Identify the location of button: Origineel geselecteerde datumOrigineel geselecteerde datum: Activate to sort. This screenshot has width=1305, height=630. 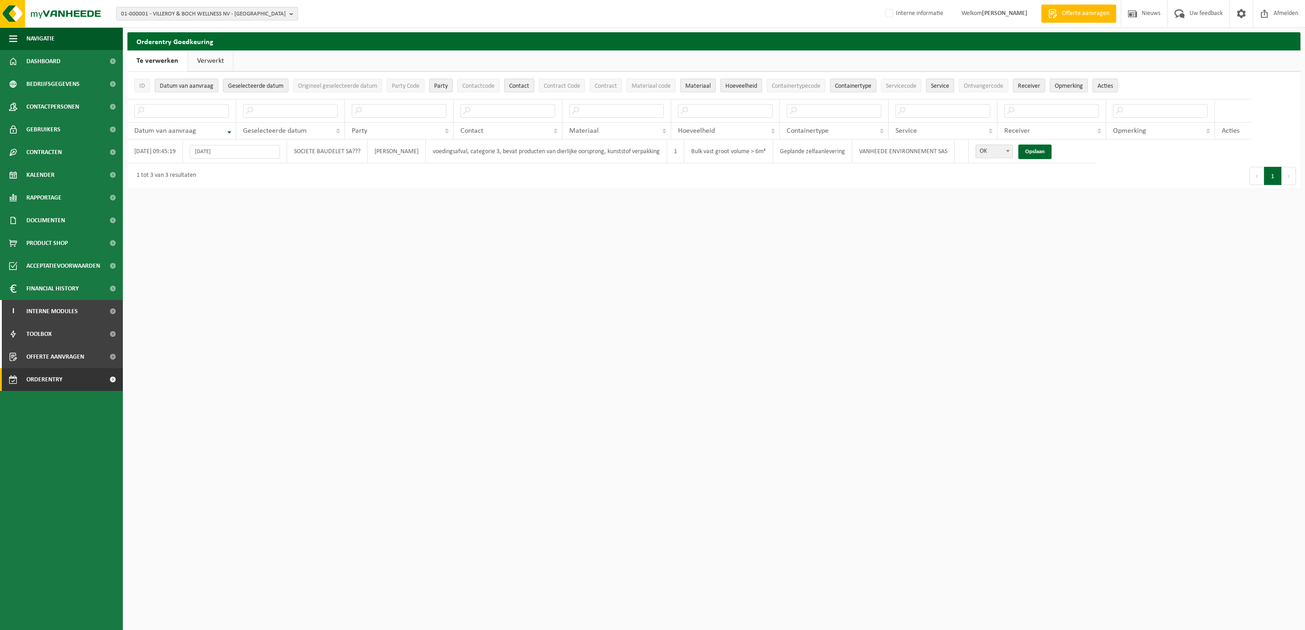
(338, 86).